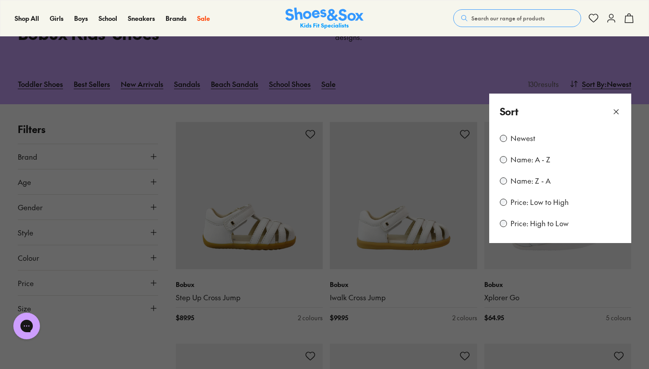 This screenshot has height=369, width=649. What do you see at coordinates (324, 18) in the screenshot?
I see `a: Shoes & Sox` at bounding box center [324, 18].